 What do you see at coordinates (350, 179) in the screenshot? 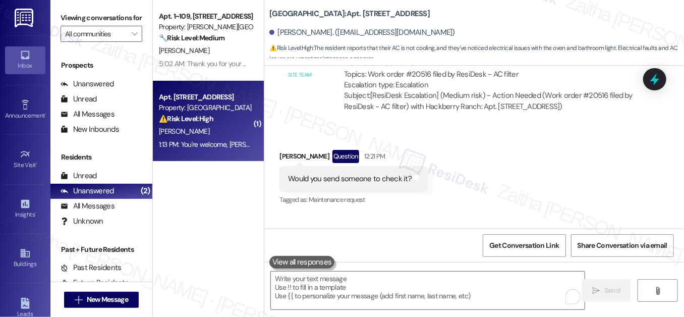
I see `div: Would you send someone to check it?` at bounding box center [350, 179].